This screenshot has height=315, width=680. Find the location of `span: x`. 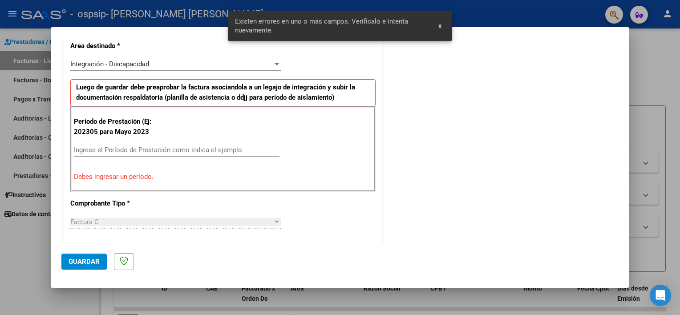

span: x is located at coordinates (439, 26).